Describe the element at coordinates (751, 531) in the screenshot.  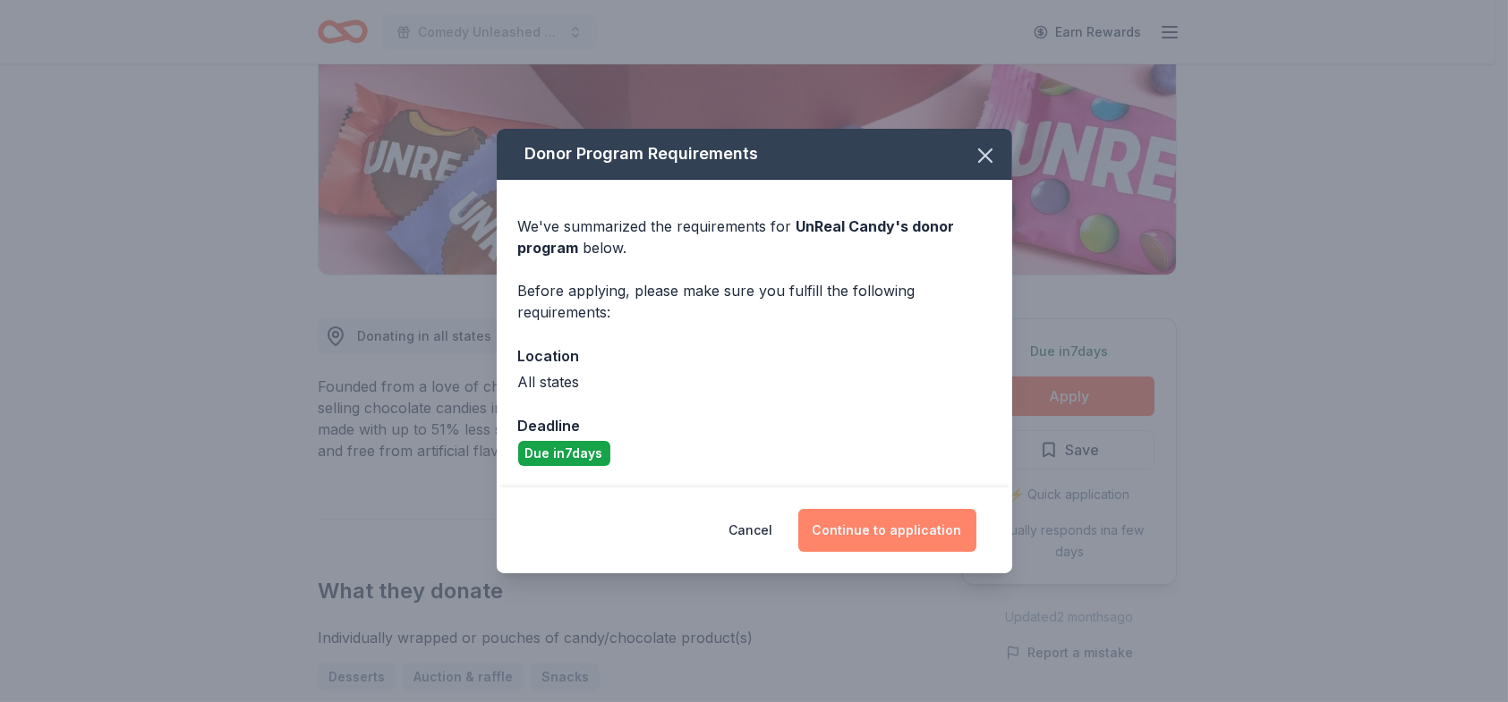
I see `button: Cancel` at that location.